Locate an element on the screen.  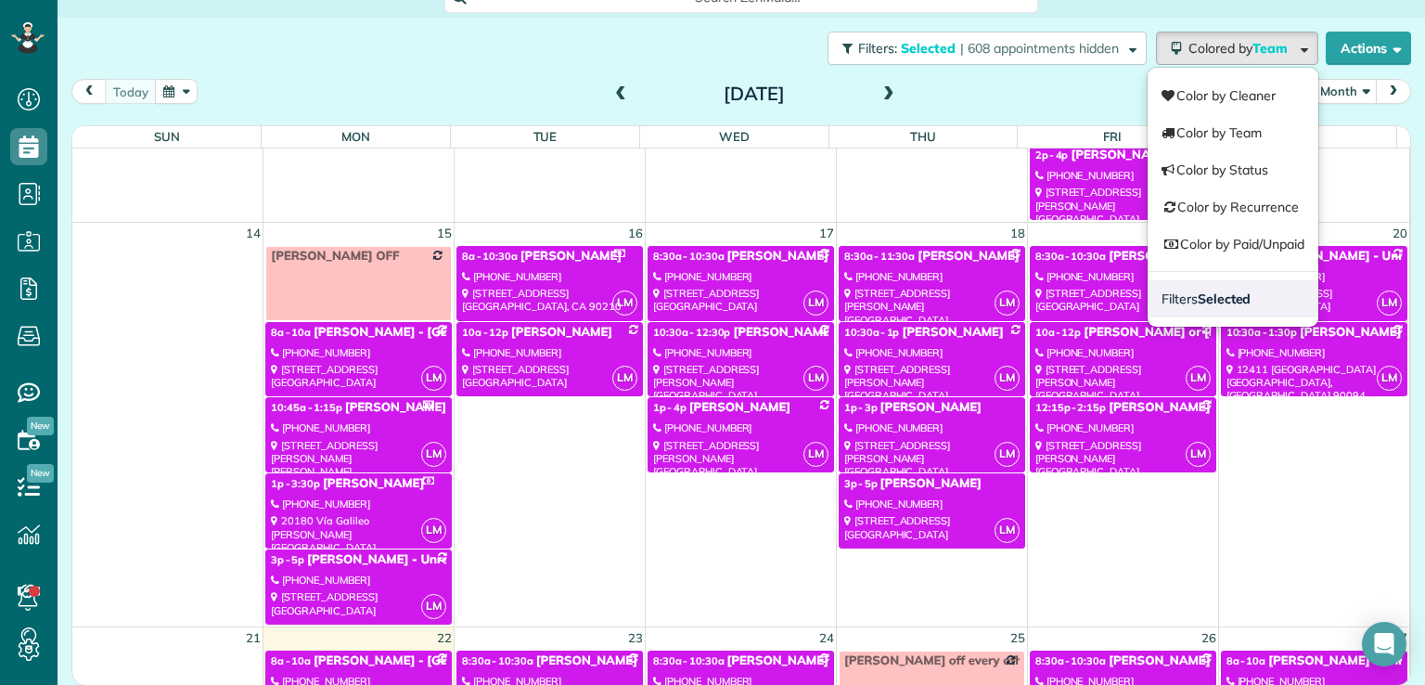
span: Filters is located at coordinates (1206, 299).